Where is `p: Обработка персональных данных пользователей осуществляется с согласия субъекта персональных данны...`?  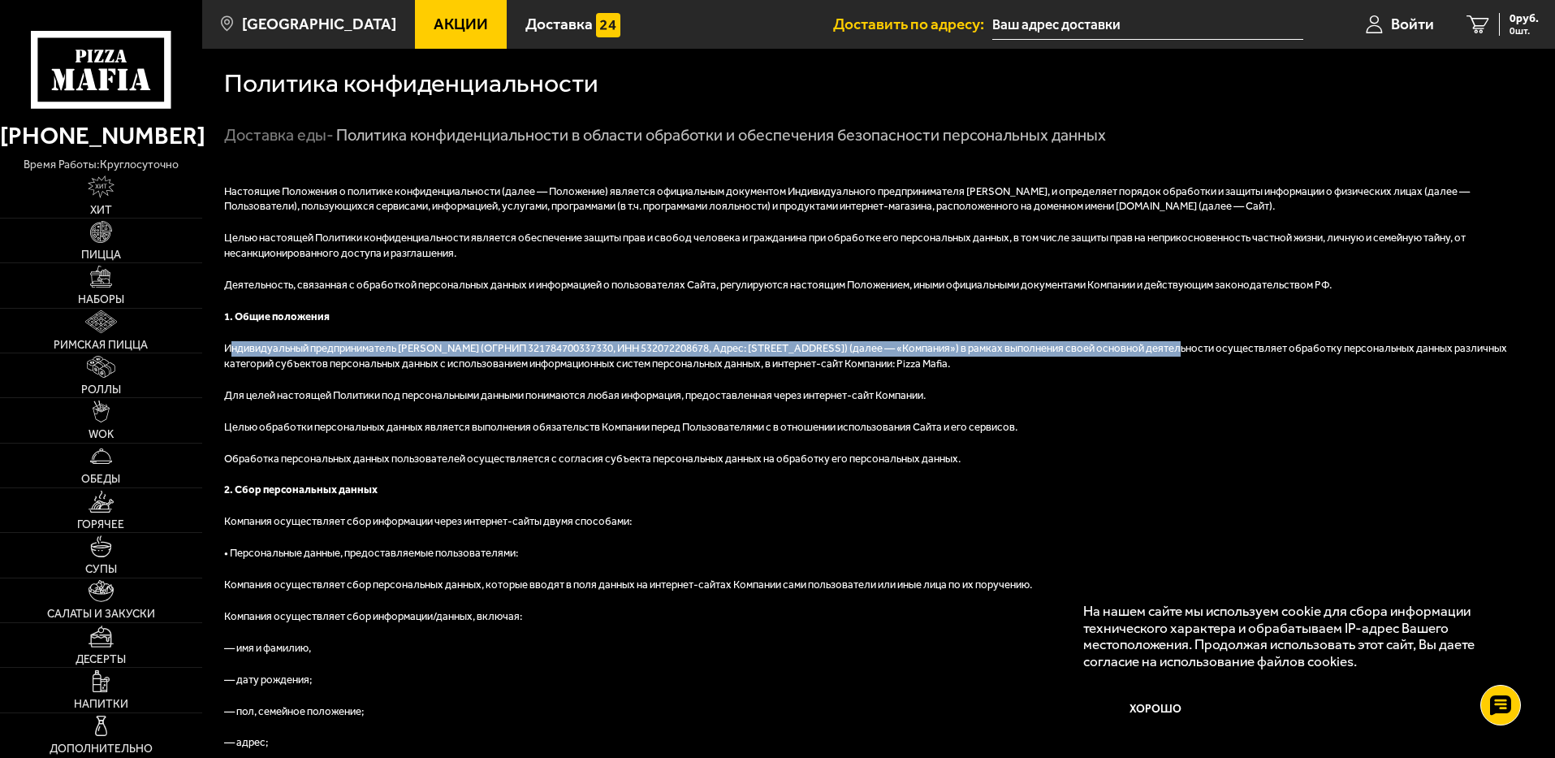 p: Обработка персональных данных пользователей осуществляется с согласия субъекта персональных данны... is located at coordinates (879, 459).